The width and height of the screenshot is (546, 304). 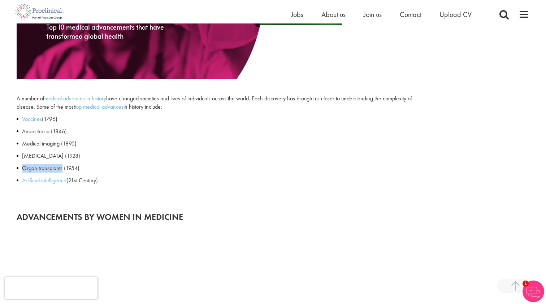 I want to click on a: Vaccines, so click(x=32, y=119).